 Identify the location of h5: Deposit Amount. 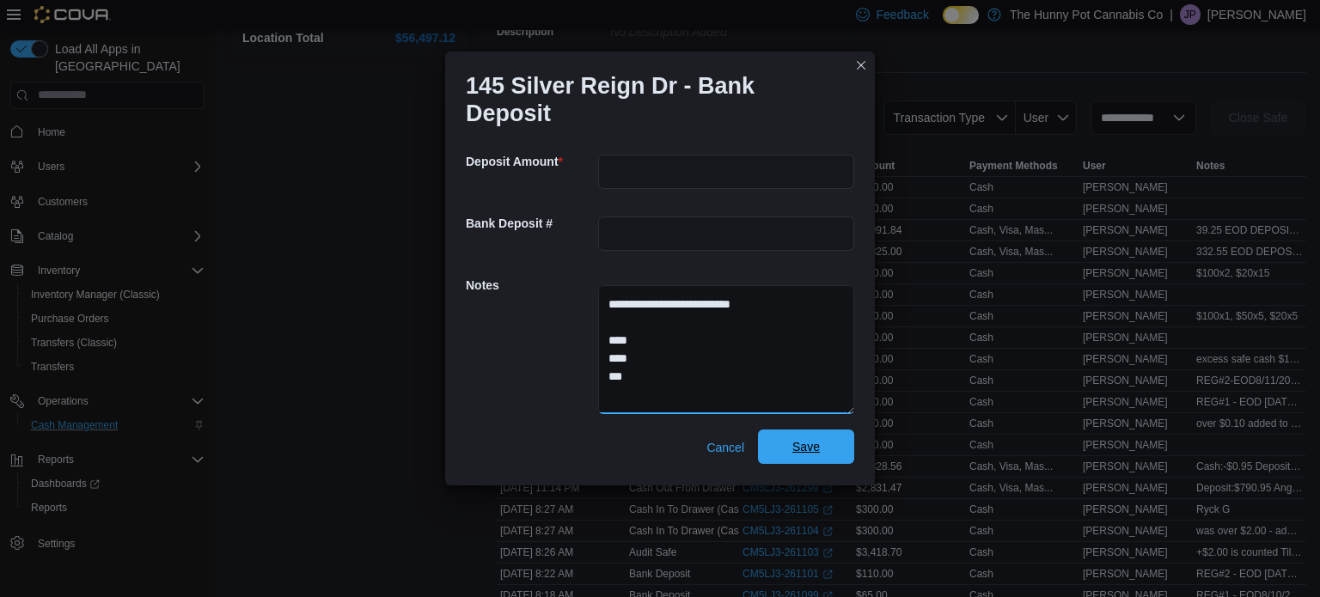
(530, 162).